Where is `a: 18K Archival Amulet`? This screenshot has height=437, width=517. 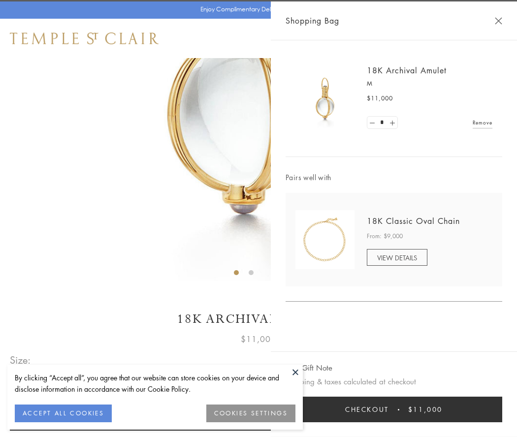
a: 18K Archival Amulet is located at coordinates (407, 70).